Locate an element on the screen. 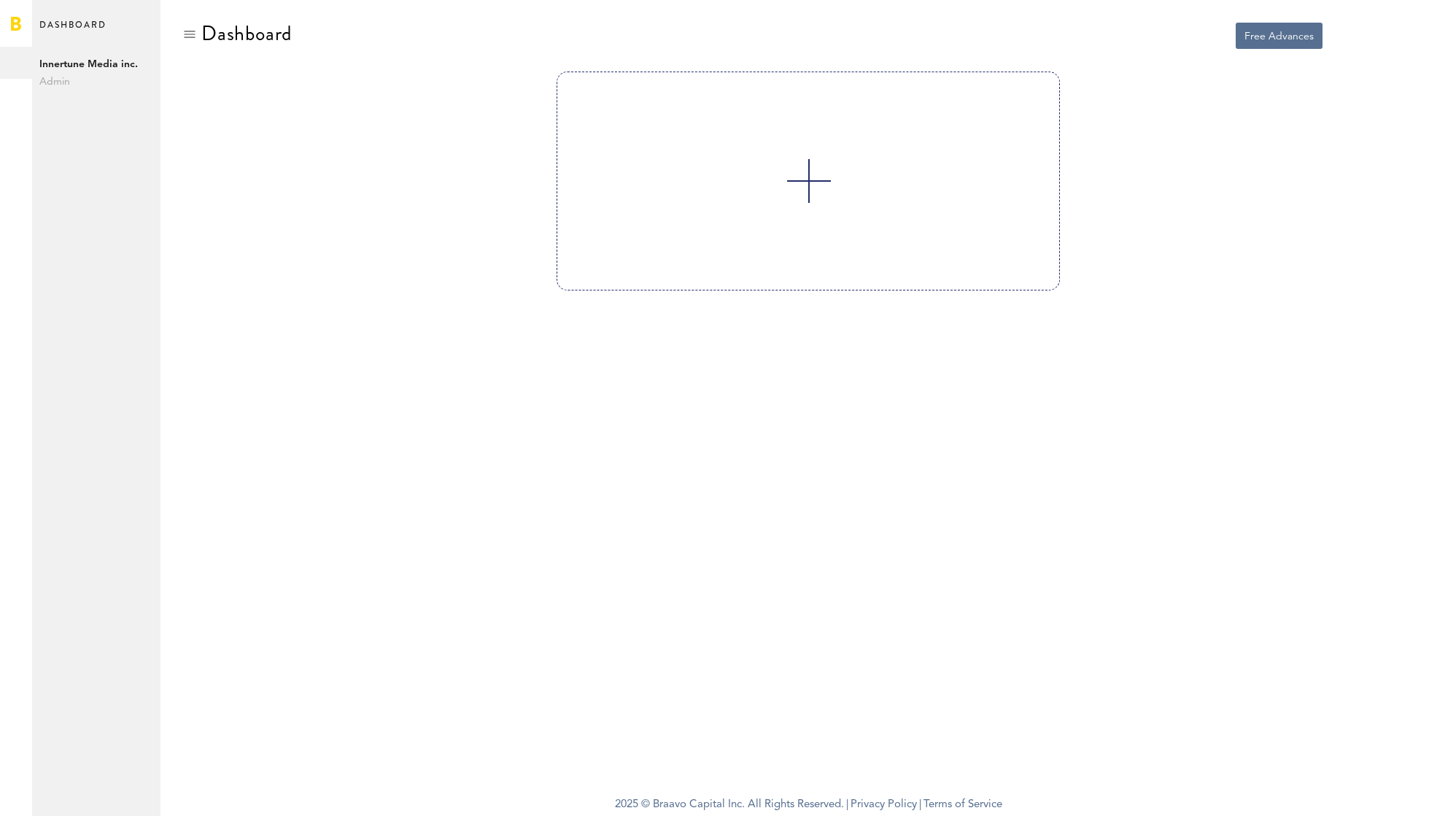 Image resolution: width=1456 pixels, height=816 pixels. span: Innertune Media inc. is located at coordinates (96, 64).